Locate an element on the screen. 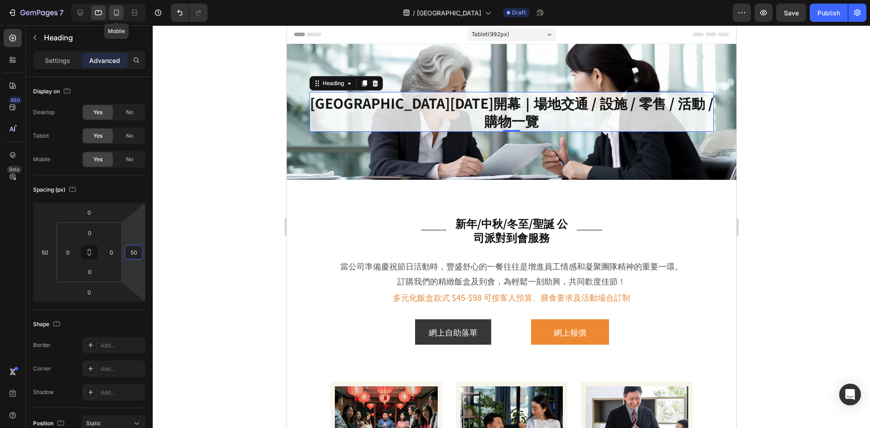  p: Settings is located at coordinates (58, 60).